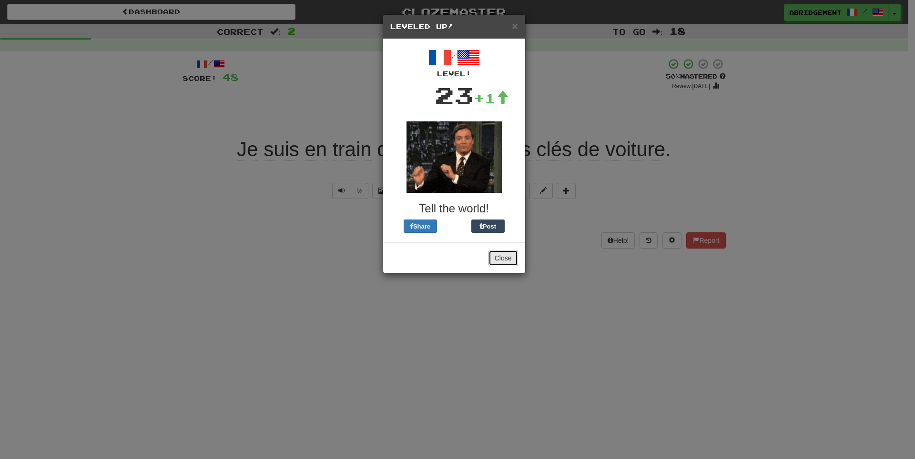 Image resolution: width=915 pixels, height=459 pixels. Describe the element at coordinates (488, 226) in the screenshot. I see `button: Post` at that location.